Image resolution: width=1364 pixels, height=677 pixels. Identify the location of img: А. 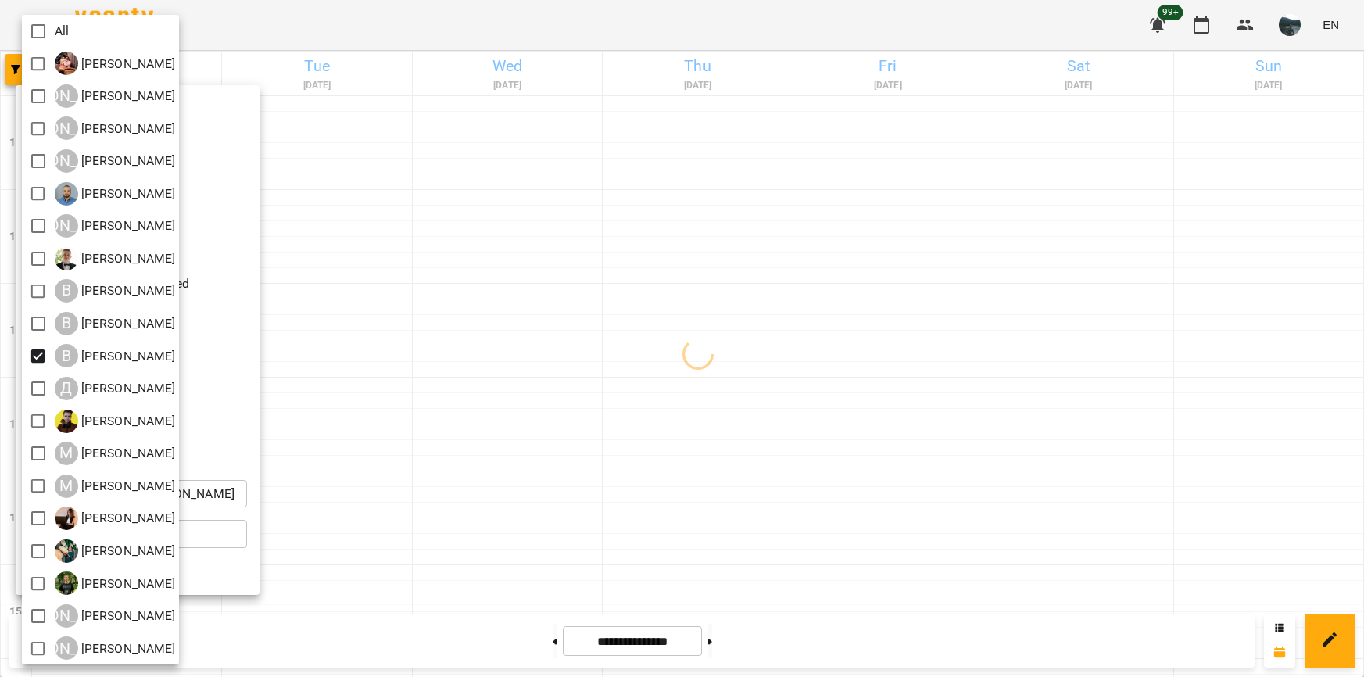
(66, 194).